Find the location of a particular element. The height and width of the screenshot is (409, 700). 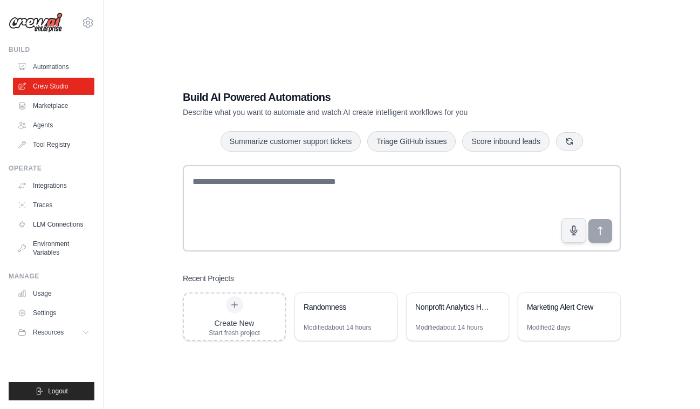

p: Describe what you want to automate and watch AI create intelligent workflows for you is located at coordinates (364, 112).